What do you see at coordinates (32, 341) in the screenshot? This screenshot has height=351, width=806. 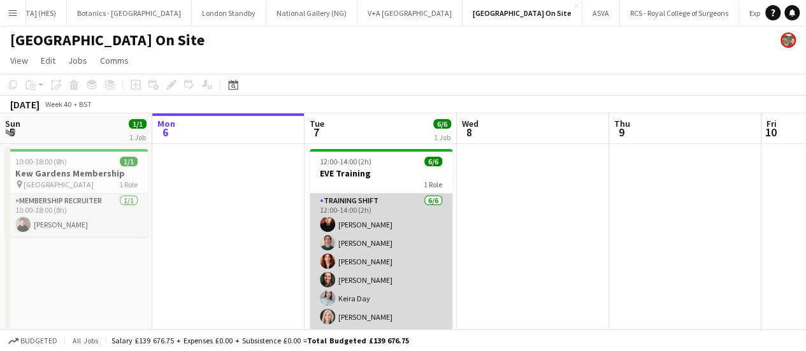 I see `button: Budgeted` at bounding box center [32, 341].